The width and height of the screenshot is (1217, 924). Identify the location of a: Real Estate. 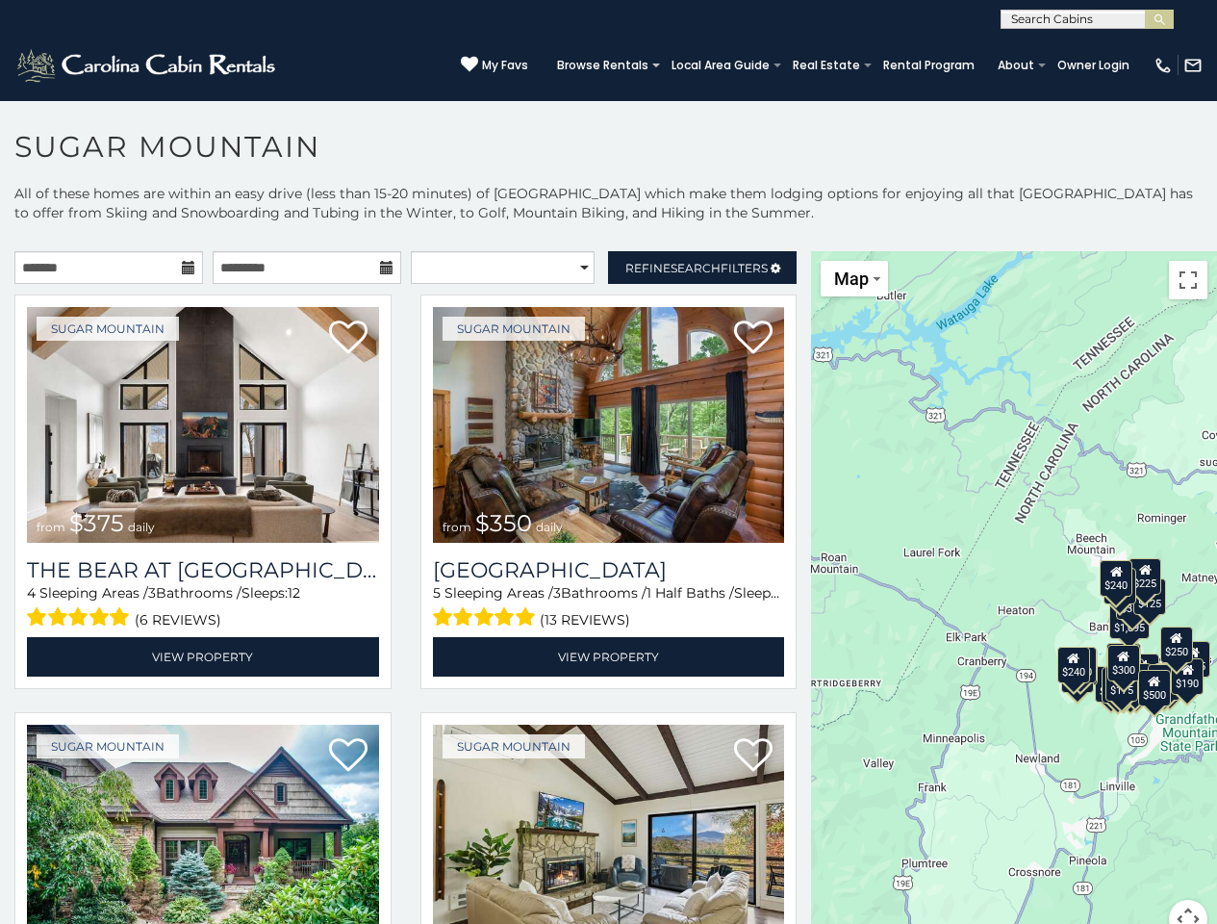
(827, 65).